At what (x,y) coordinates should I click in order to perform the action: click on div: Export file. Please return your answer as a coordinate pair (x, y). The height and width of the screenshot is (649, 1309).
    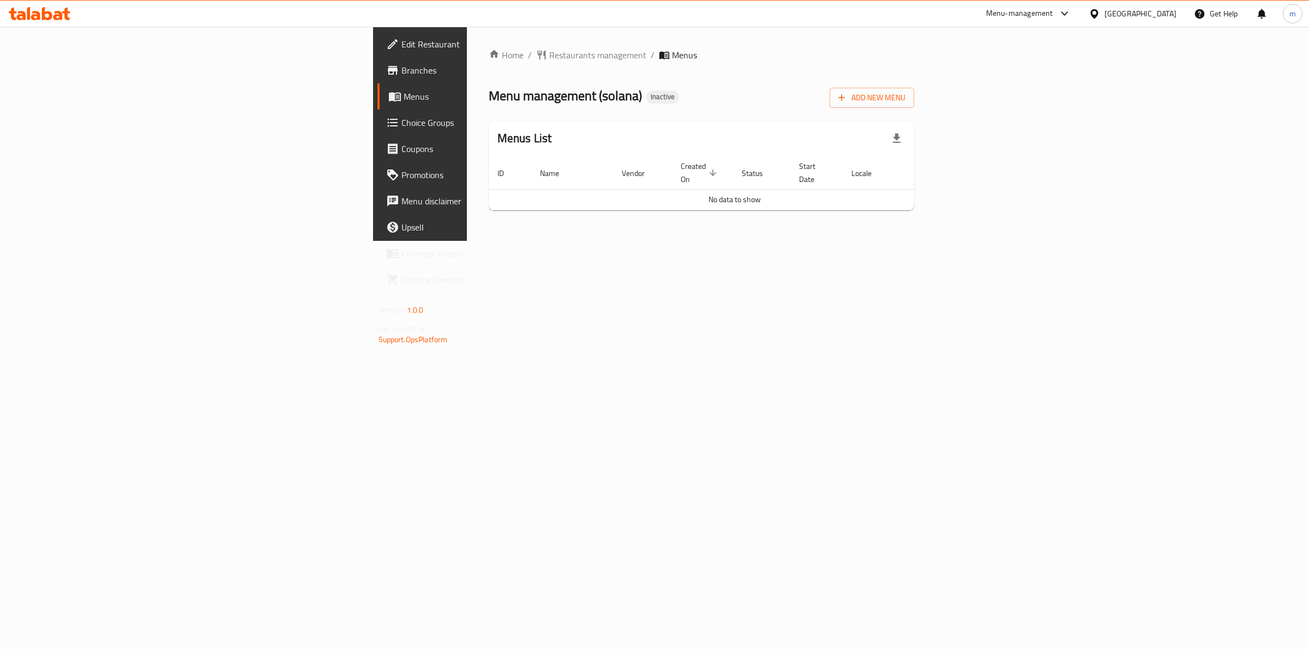
    Looking at the image, I should click on (896, 138).